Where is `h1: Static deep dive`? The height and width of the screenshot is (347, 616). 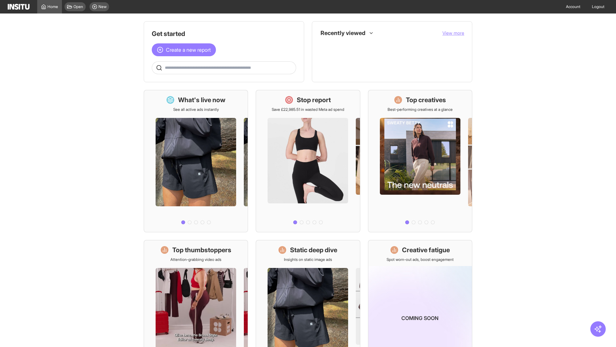
h1: Static deep dive is located at coordinates (314, 250).